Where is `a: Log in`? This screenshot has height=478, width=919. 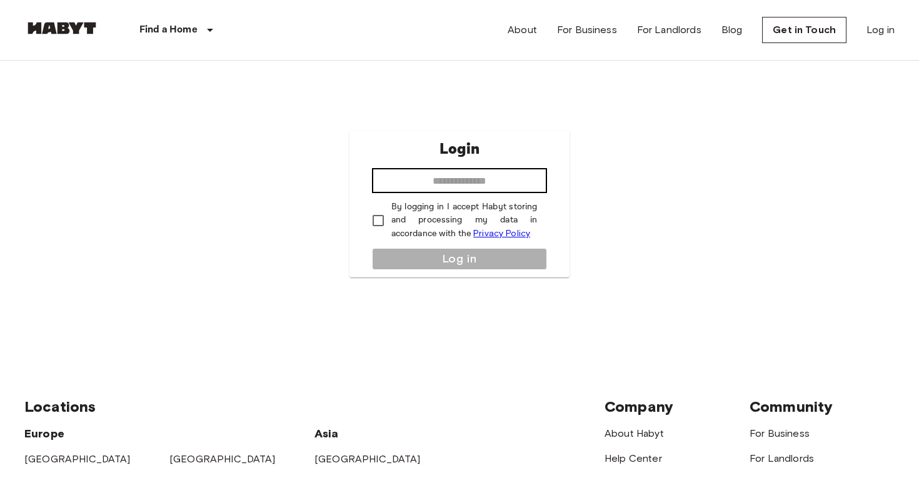
a: Log in is located at coordinates (880, 30).